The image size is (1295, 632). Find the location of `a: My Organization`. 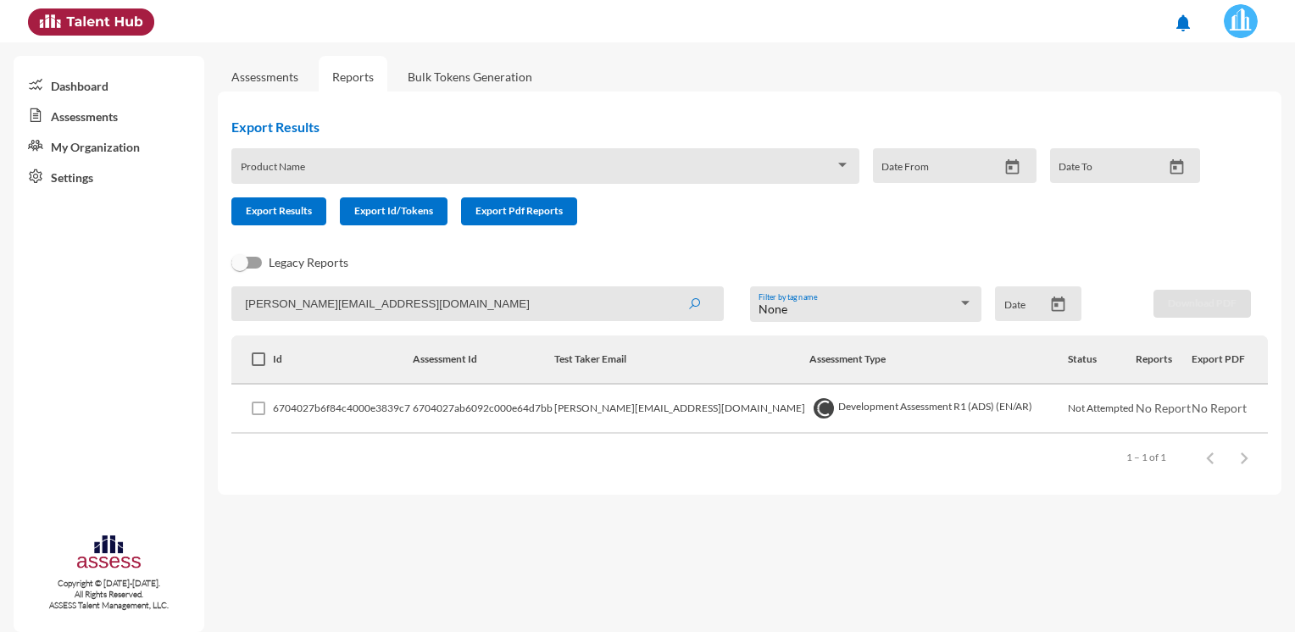

a: My Organization is located at coordinates (108, 146).